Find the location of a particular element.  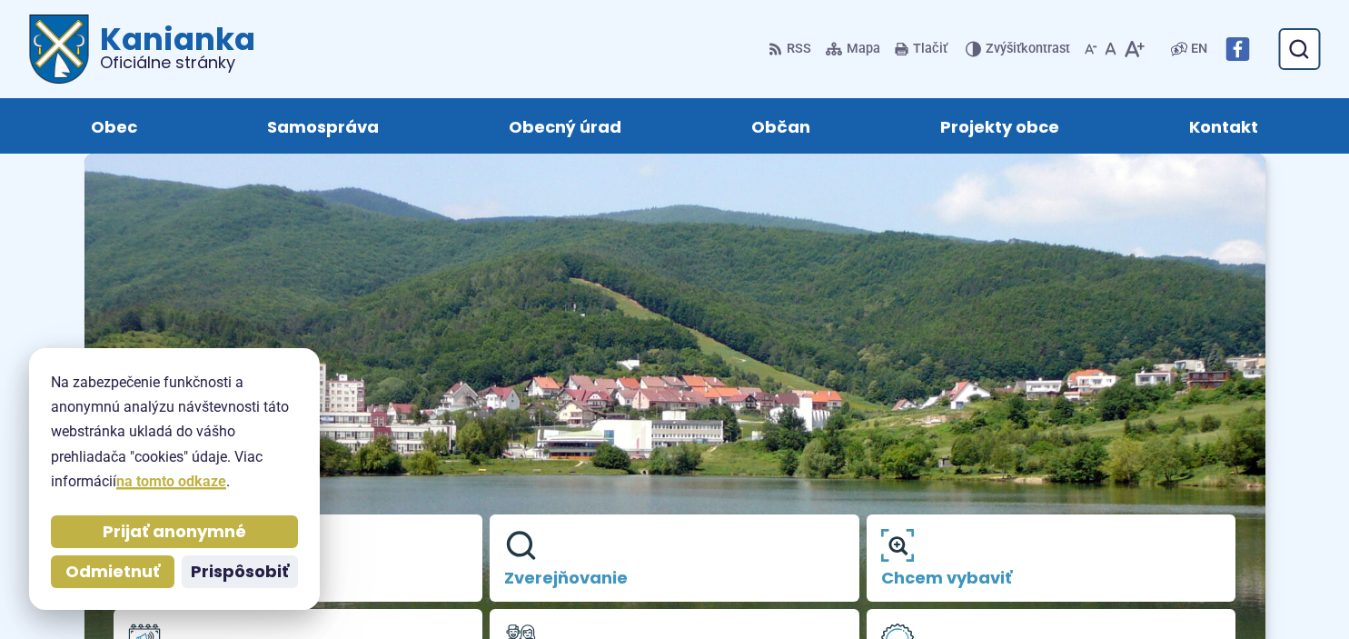

a: Mapa is located at coordinates (853, 49).